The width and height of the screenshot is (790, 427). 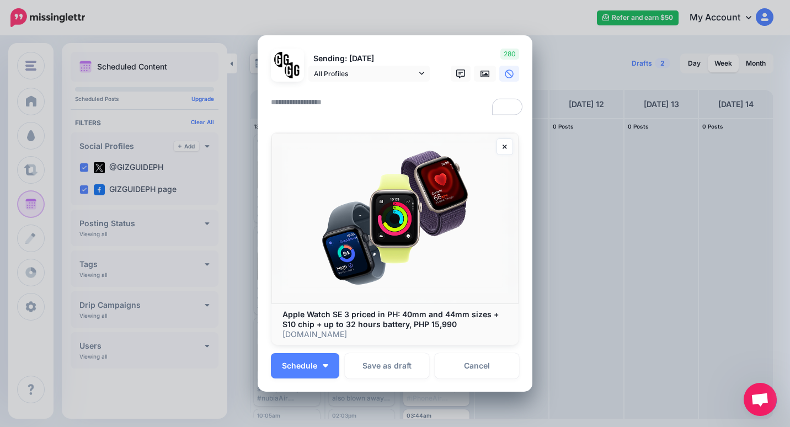 I want to click on img: Apple Watch SE 3 priced in PH: 40mm and 44mm sizes + S10 chip + up to 32 hours battery, PHP 15,990, so click(x=395, y=218).